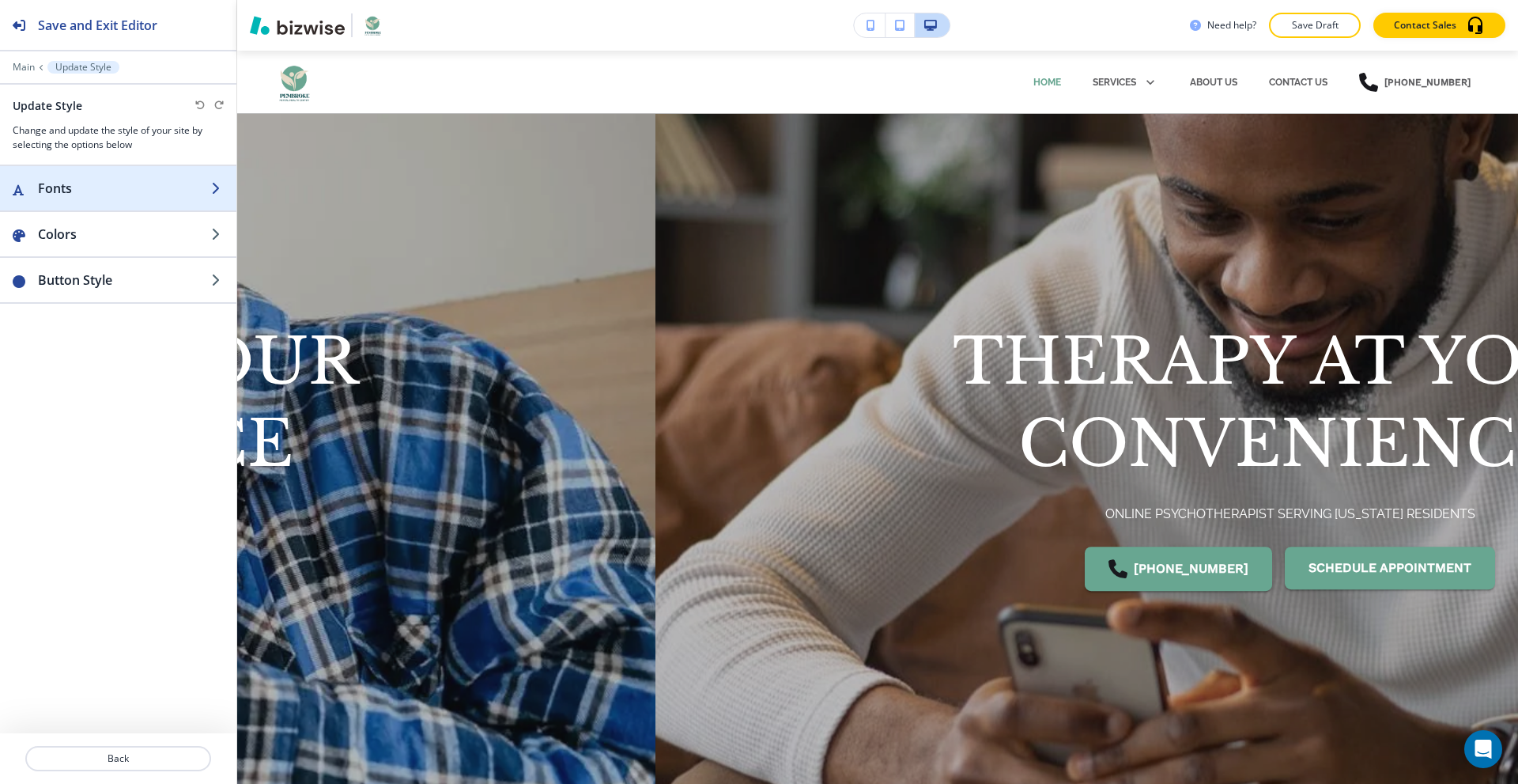  Describe the element at coordinates (1298, 82) in the screenshot. I see `p: CONTACT US` at that location.